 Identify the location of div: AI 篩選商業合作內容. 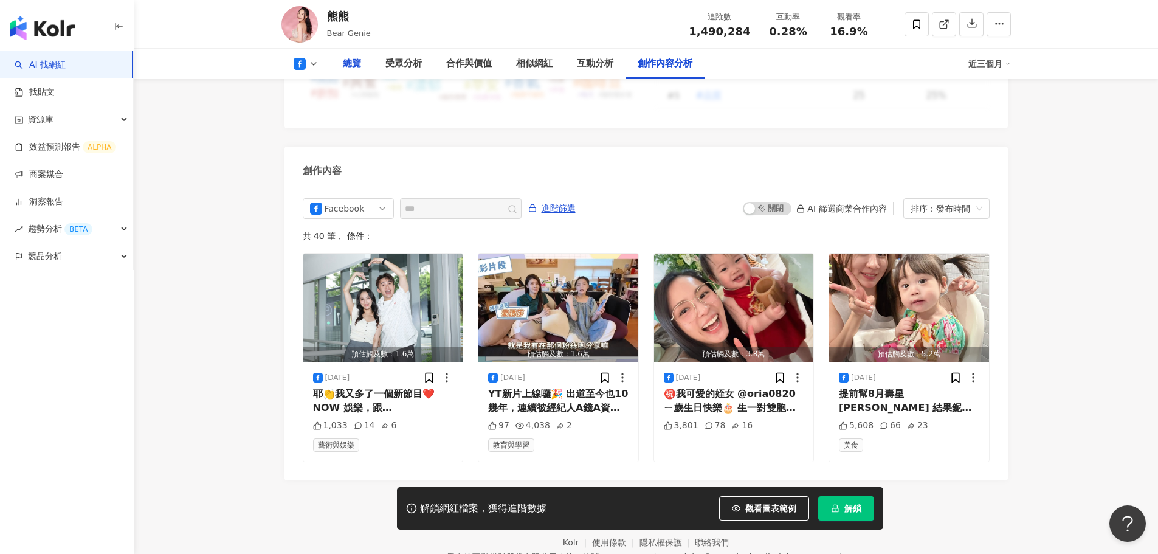
(842, 209).